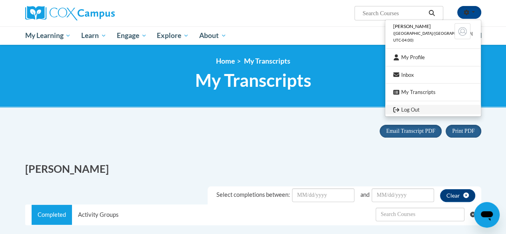 Image resolution: width=506 pixels, height=234 pixels. I want to click on a: Activity Groups, so click(98, 215).